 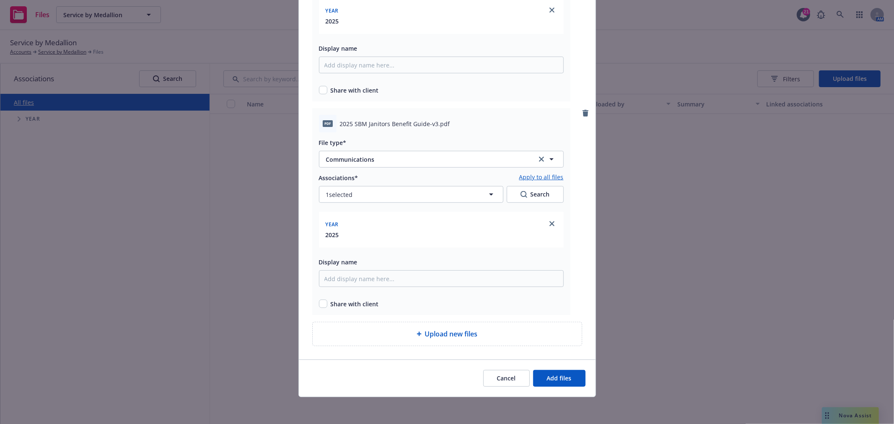 I want to click on button: Cancel, so click(x=506, y=378).